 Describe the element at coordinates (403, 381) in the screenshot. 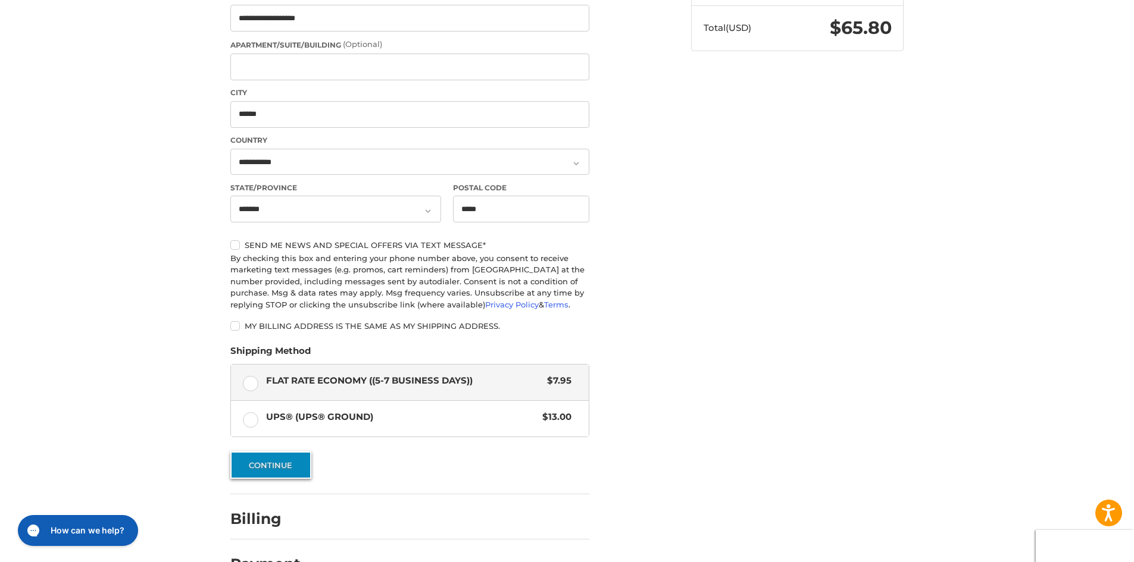

I see `span: Flat Rate Economy ((5-7 Business Days))` at that location.